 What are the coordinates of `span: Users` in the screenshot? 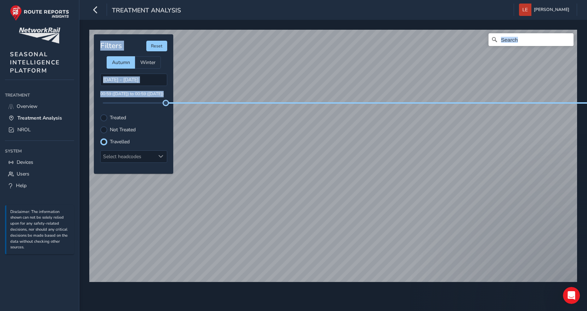 It's located at (23, 174).